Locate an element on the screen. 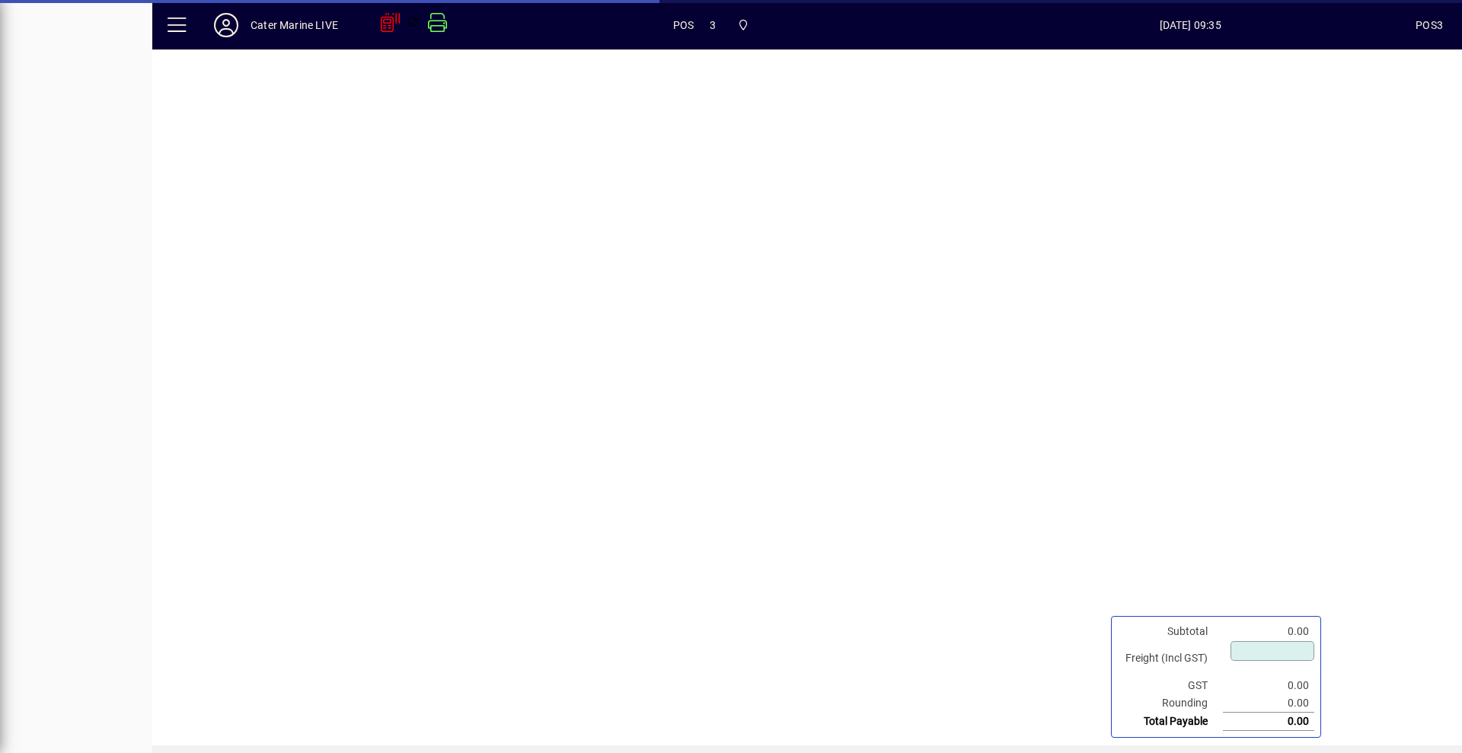  div: Cater Marine LIVE is located at coordinates (294, 25).